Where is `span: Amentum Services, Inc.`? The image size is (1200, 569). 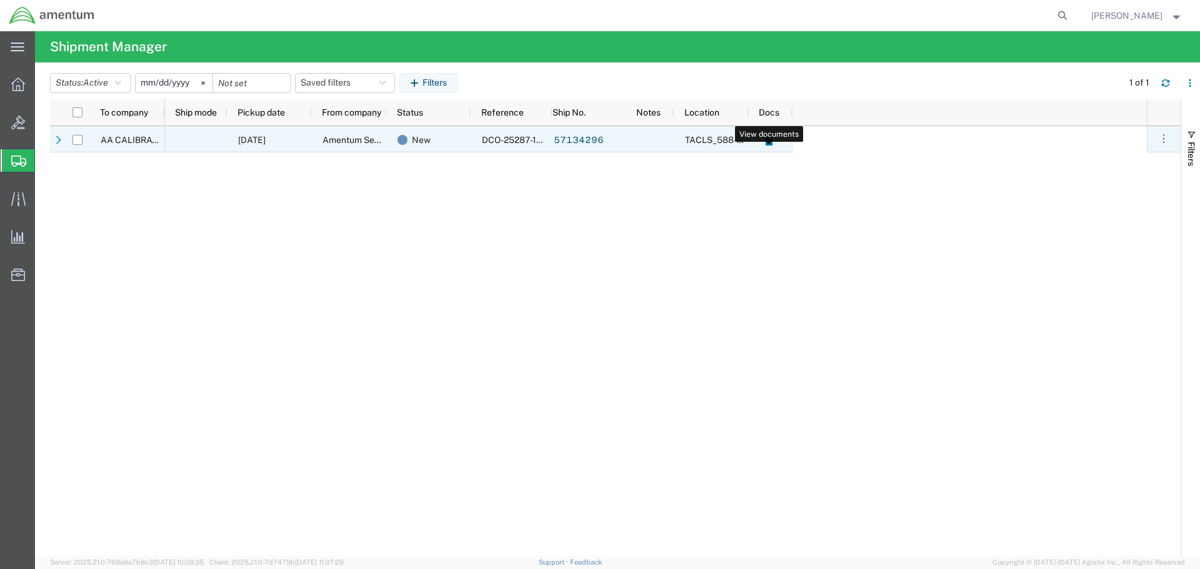
span: Amentum Services, Inc. is located at coordinates (369, 140).